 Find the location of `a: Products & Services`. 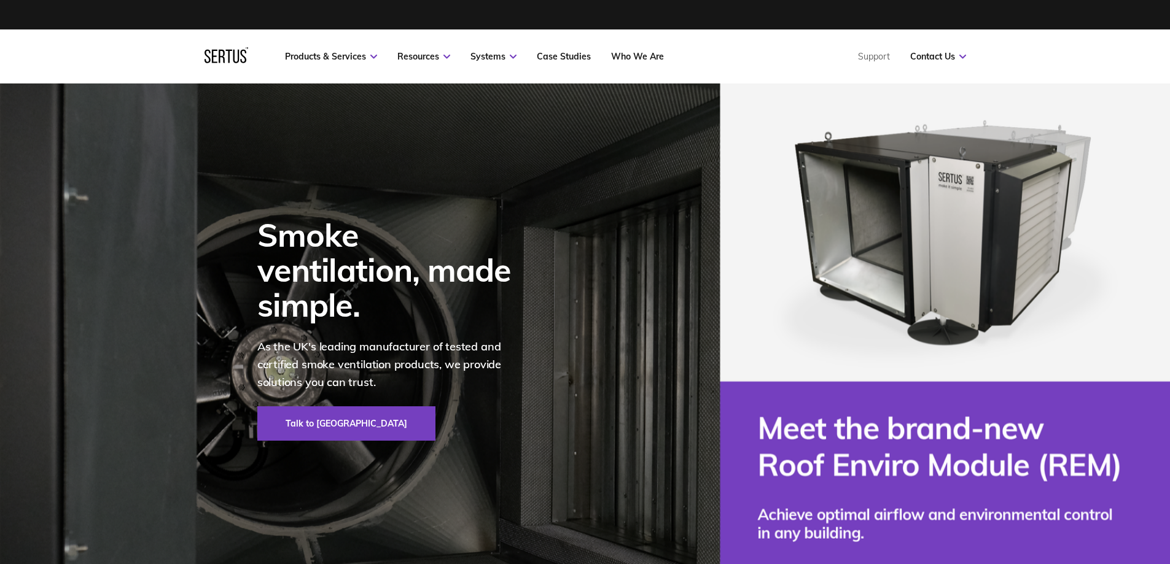

a: Products & Services is located at coordinates (331, 57).